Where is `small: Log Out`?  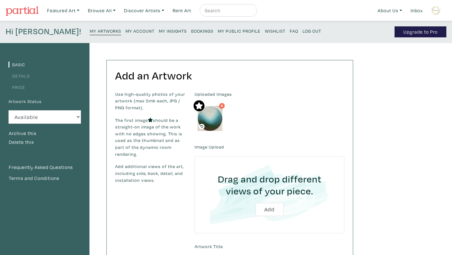 small: Log Out is located at coordinates (312, 31).